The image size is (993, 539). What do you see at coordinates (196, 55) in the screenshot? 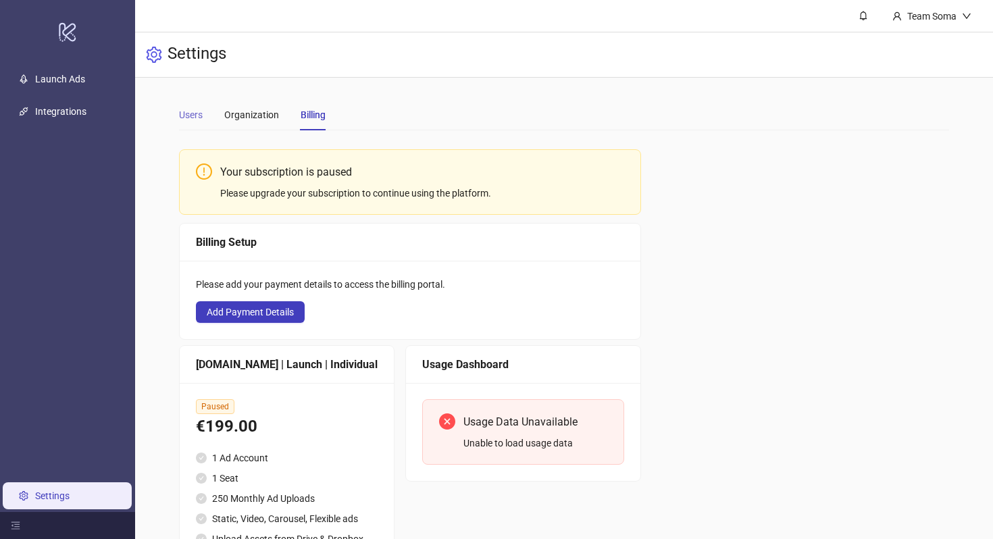
I see `h3: Settings` at bounding box center [196, 55].